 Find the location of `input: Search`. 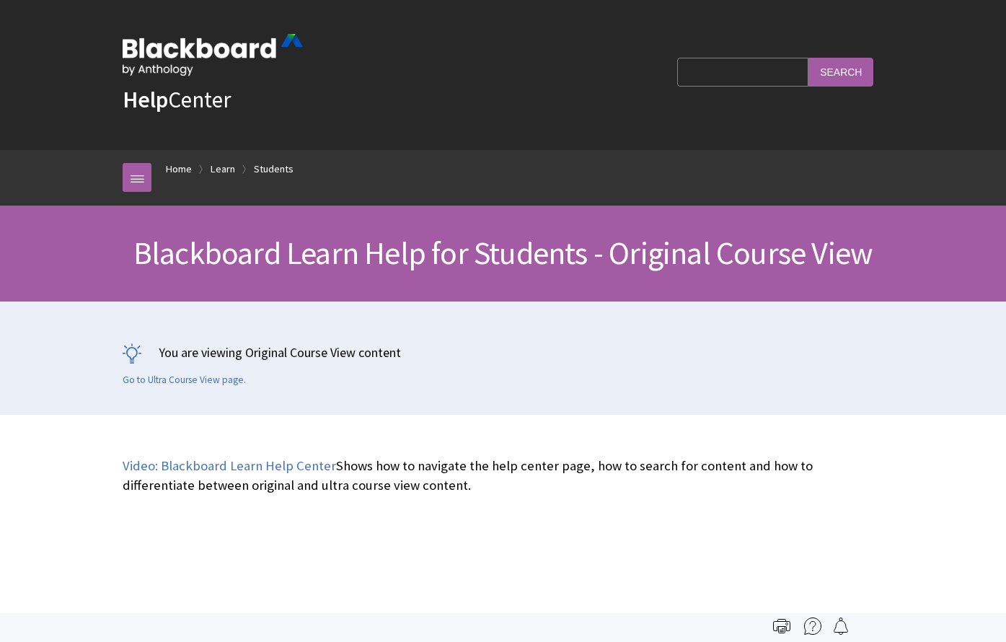

input: Search is located at coordinates (841, 71).